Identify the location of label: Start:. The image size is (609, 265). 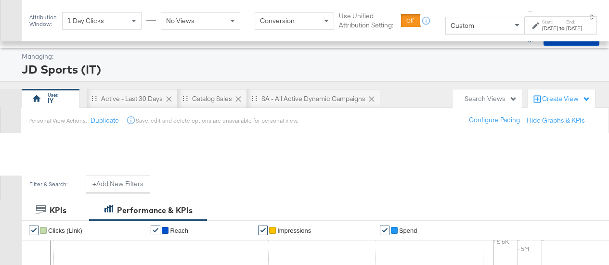
(550, 22).